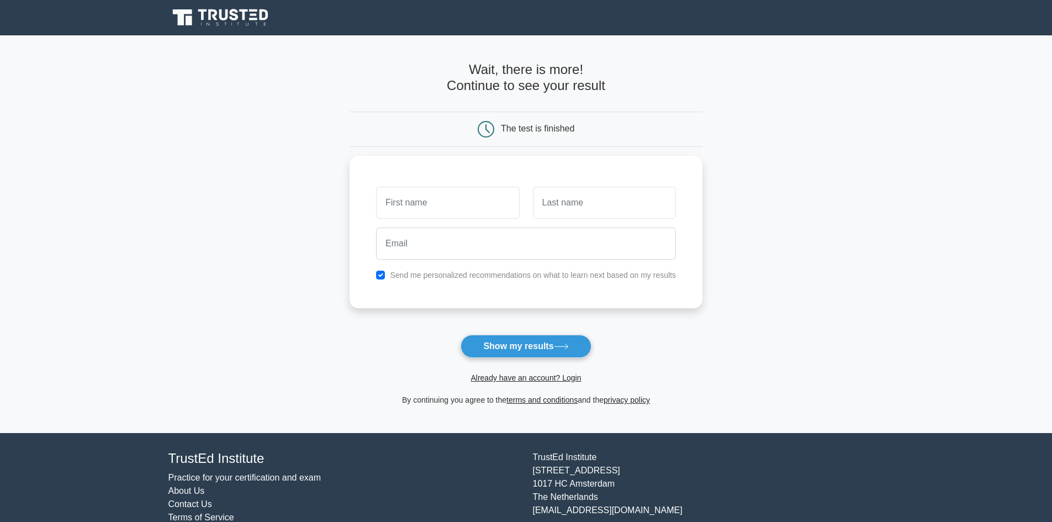 This screenshot has width=1052, height=522. Describe the element at coordinates (526, 244) in the screenshot. I see `input: Email` at that location.